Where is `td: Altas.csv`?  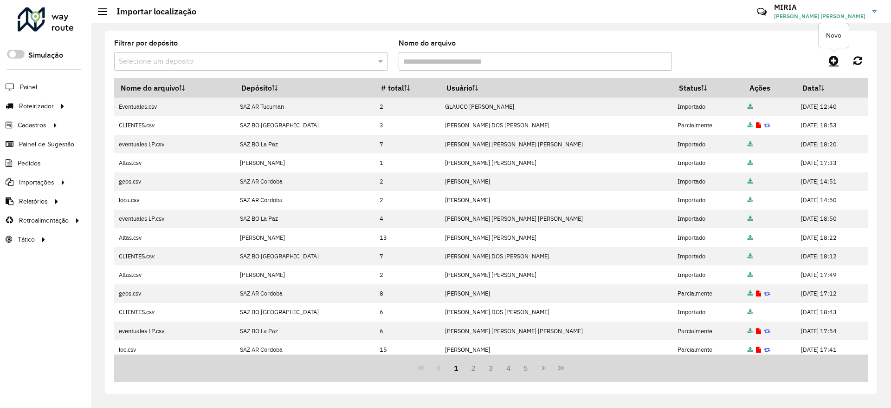 td: Altas.csv is located at coordinates (175, 274).